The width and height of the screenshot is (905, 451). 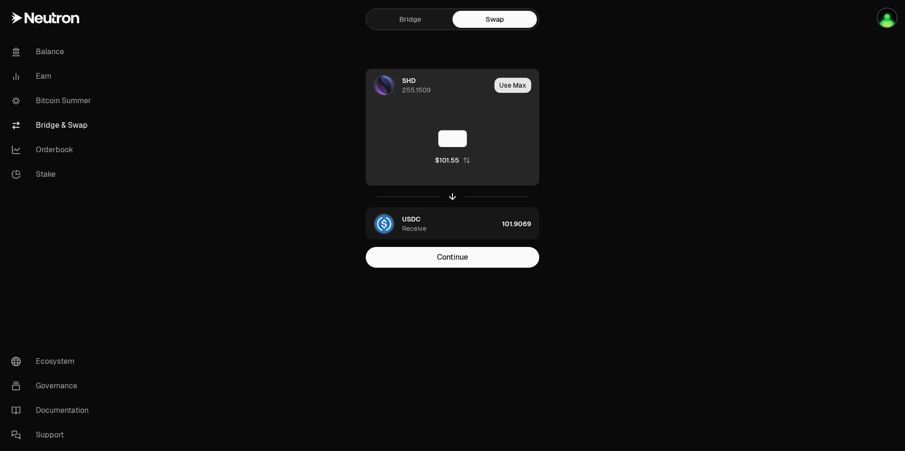 What do you see at coordinates (53, 76) in the screenshot?
I see `a: Earn` at bounding box center [53, 76].